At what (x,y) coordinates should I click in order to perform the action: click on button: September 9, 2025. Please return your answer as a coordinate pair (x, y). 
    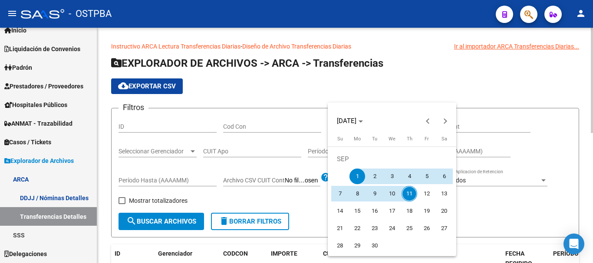
    Looking at the image, I should click on (375, 194).